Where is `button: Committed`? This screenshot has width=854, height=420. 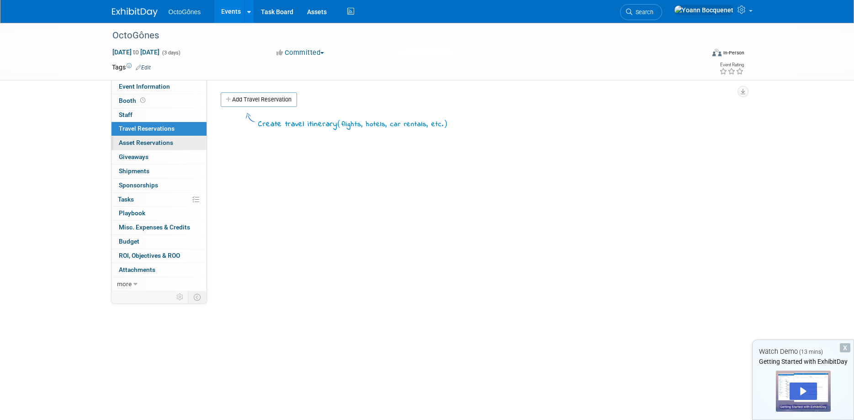 button: Committed is located at coordinates (300, 53).